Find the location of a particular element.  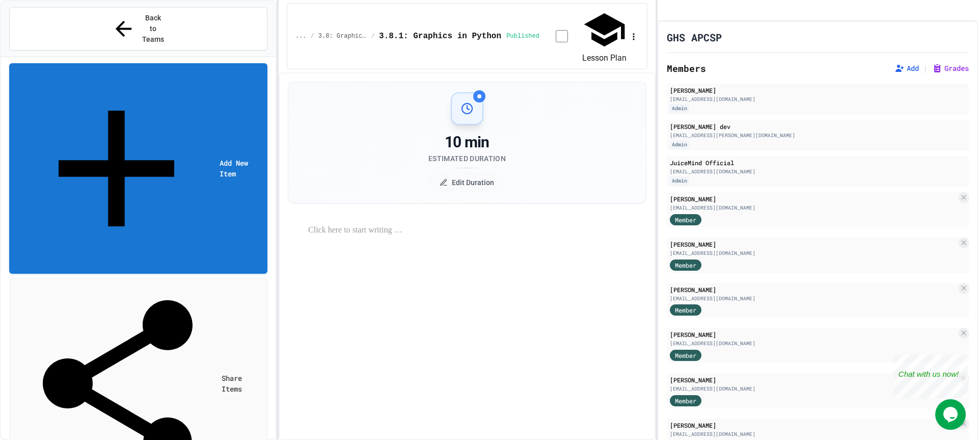

a: Add New Item is located at coordinates (138, 168).